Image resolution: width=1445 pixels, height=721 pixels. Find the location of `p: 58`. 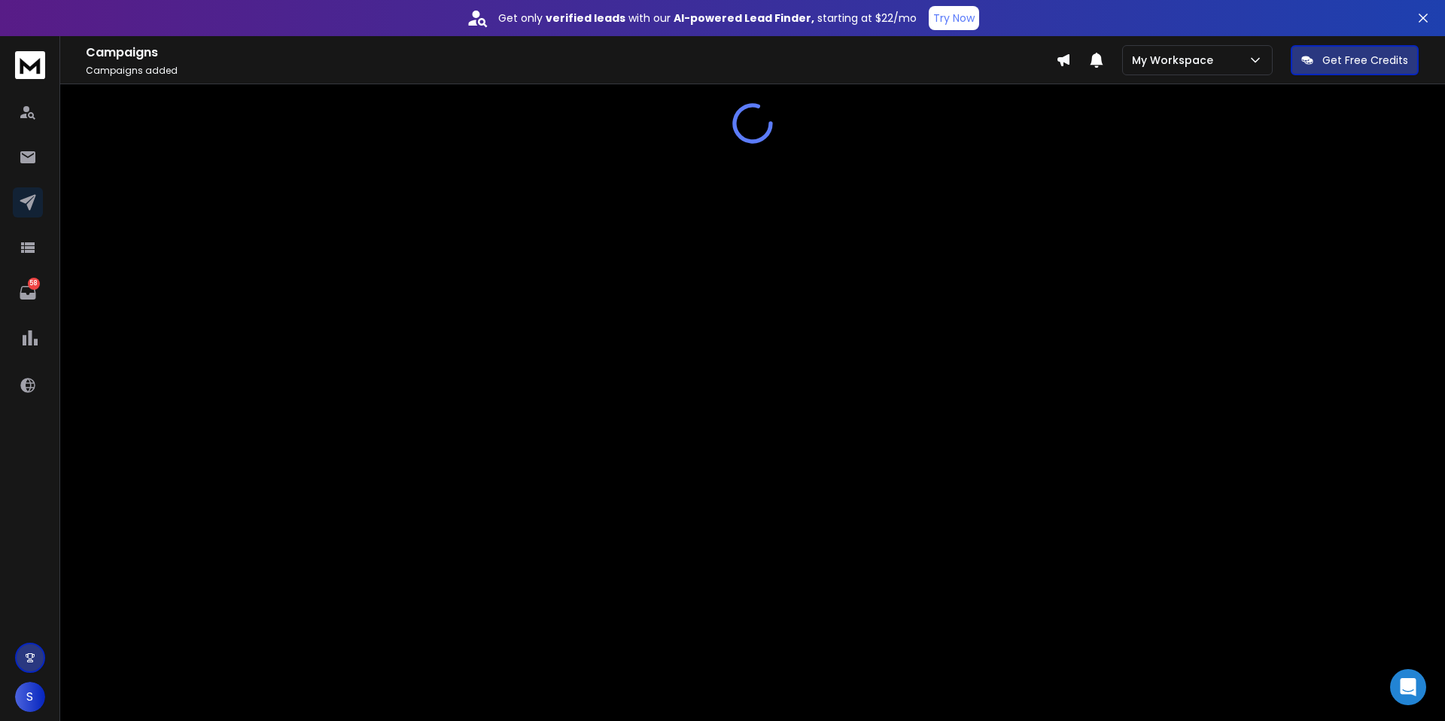

p: 58 is located at coordinates (34, 284).